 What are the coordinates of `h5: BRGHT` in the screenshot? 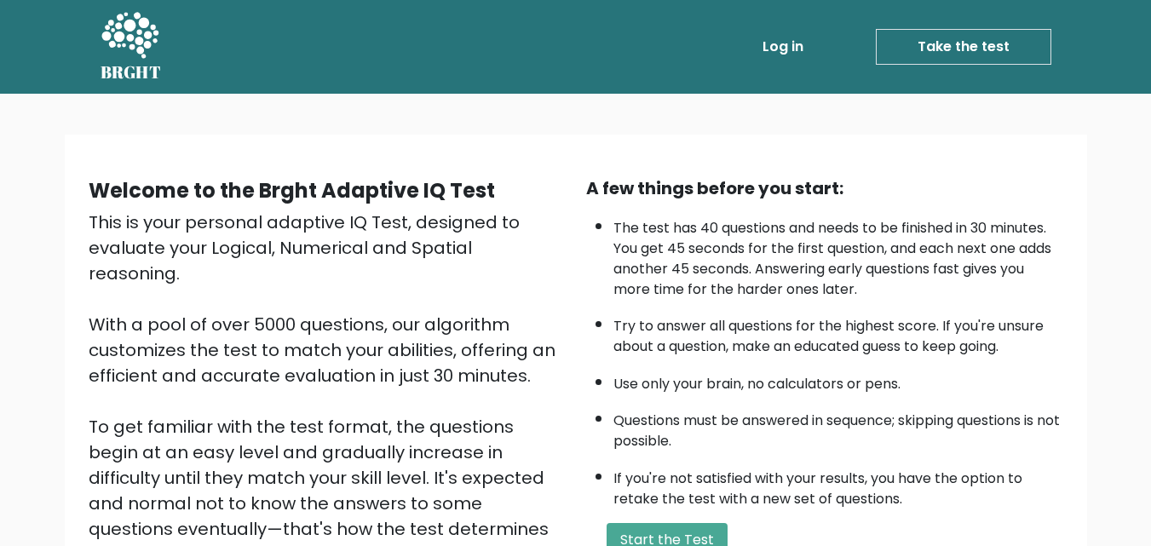 It's located at (131, 72).